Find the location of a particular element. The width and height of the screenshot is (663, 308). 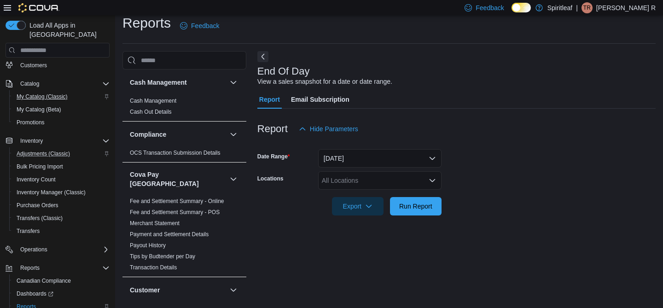

button: Transfers is located at coordinates (61, 231).